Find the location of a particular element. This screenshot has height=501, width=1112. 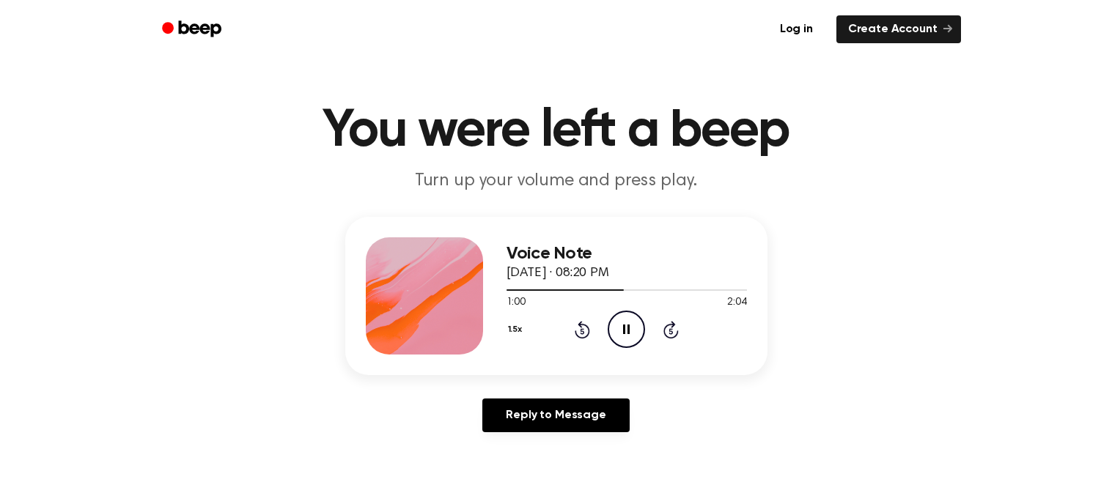

span: 2:04 is located at coordinates (737, 303).